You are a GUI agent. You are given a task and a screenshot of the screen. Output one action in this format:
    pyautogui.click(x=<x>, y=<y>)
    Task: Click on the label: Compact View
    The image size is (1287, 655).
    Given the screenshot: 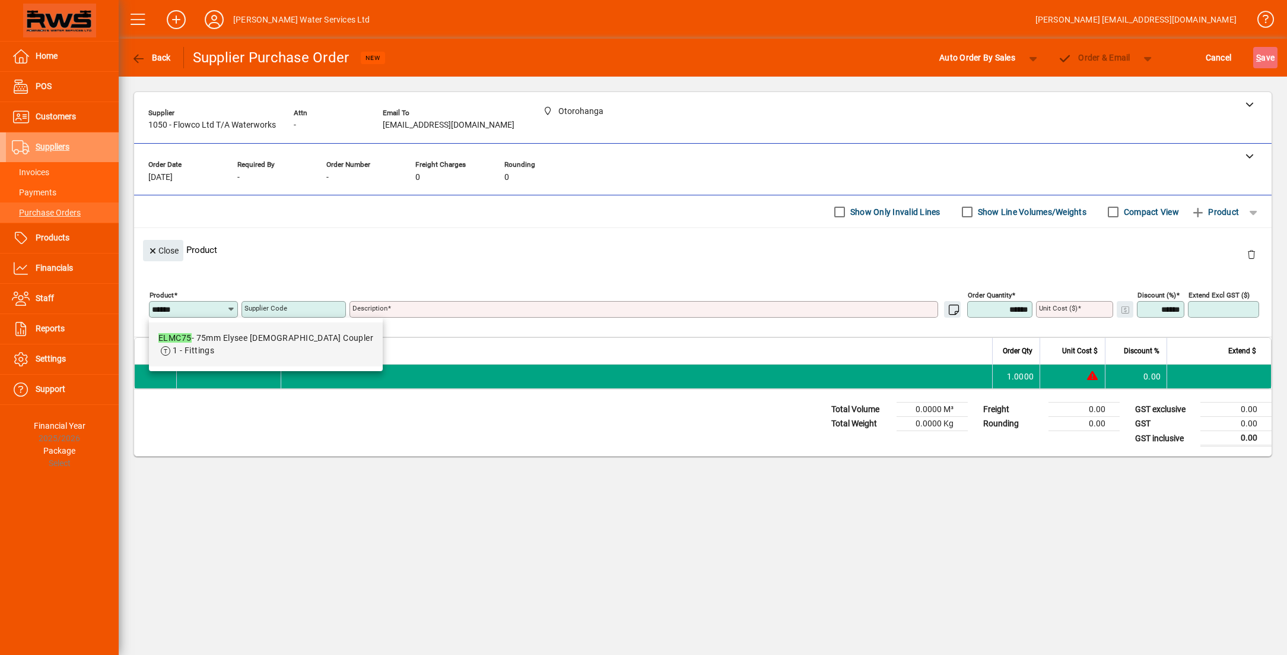 What is the action you would take?
    pyautogui.click(x=1150, y=212)
    